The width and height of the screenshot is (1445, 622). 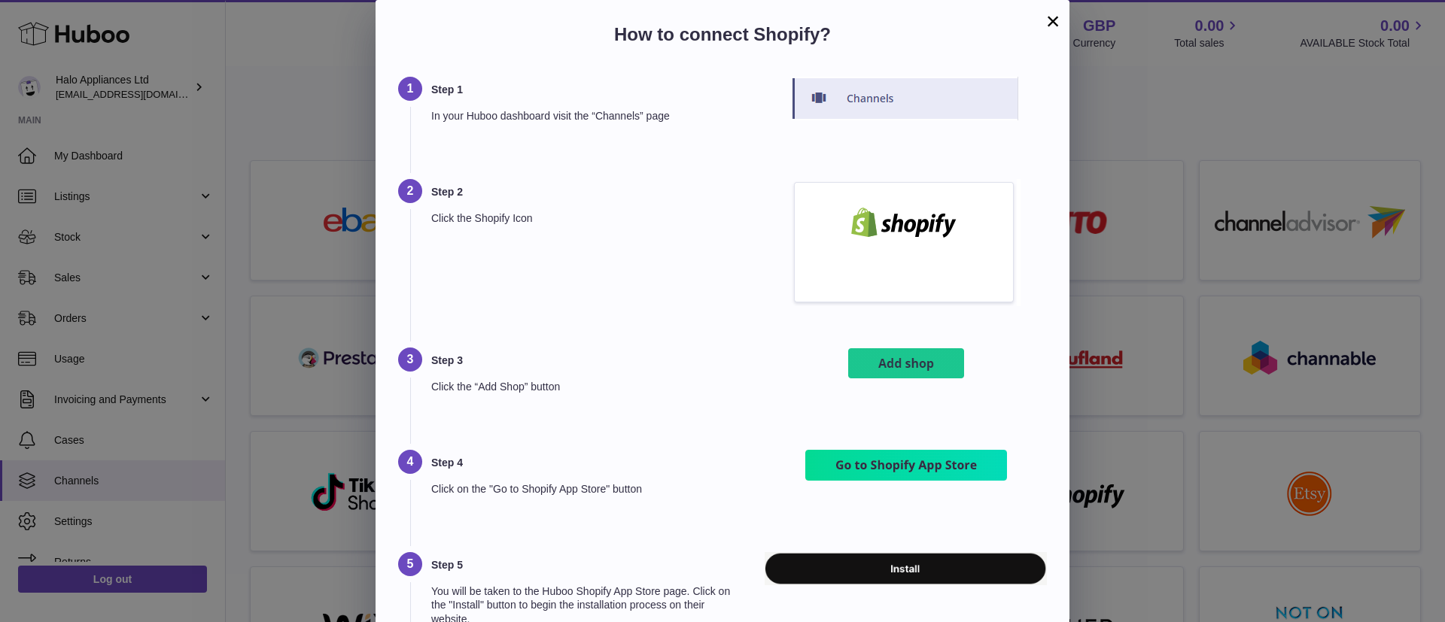 I want to click on p: Click on the "Go to Shopify App Store" button, so click(x=588, y=489).